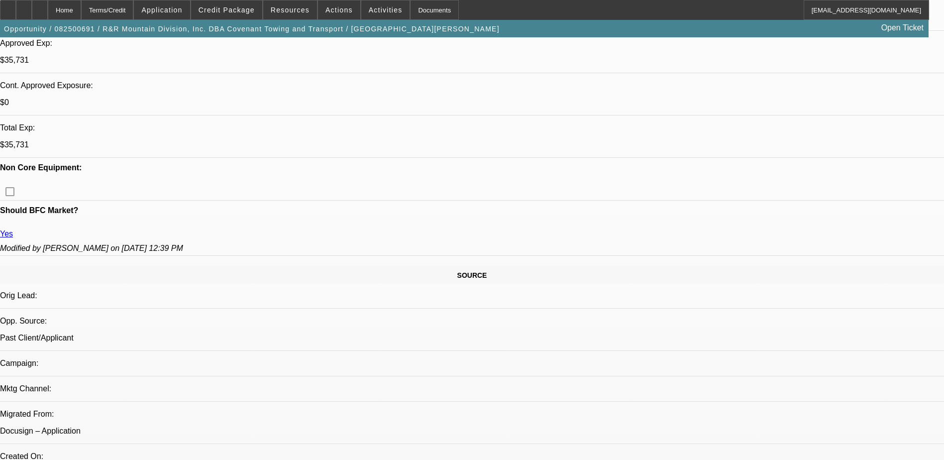 This screenshot has height=460, width=944. I want to click on button: Resources, so click(290, 10).